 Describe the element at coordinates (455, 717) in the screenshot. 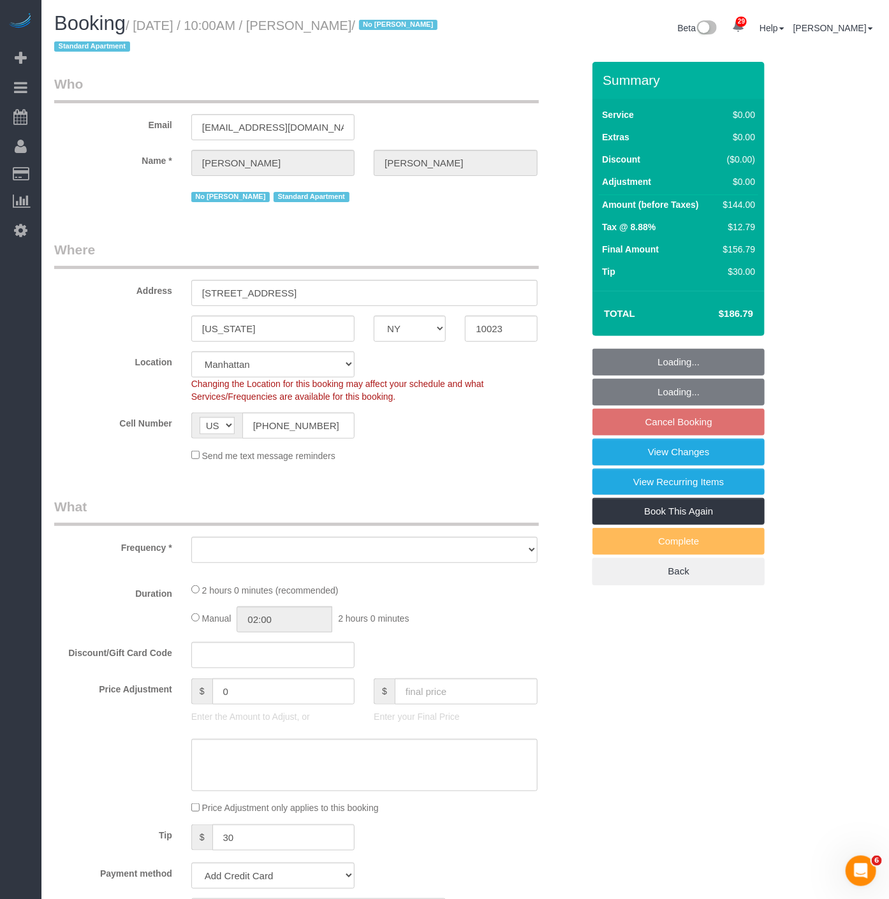

I see `p: Enter your Final Price` at that location.